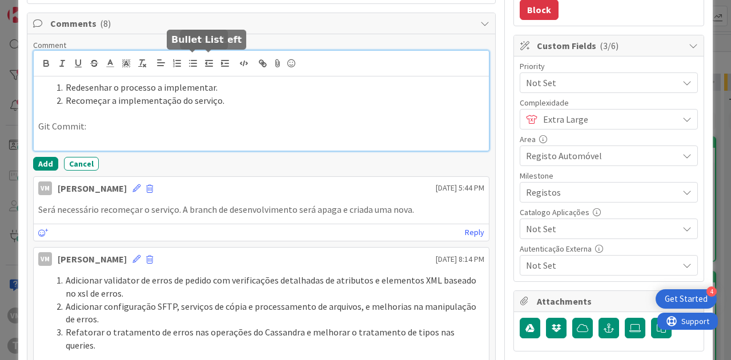  I want to click on h5: Indent Left, so click(213, 39).